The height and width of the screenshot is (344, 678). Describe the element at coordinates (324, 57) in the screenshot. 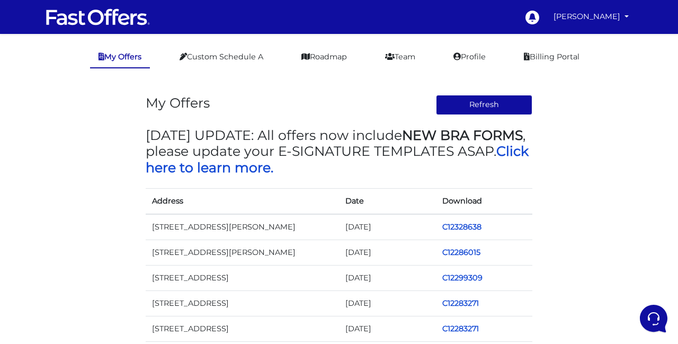

I see `a: Roadmap` at that location.